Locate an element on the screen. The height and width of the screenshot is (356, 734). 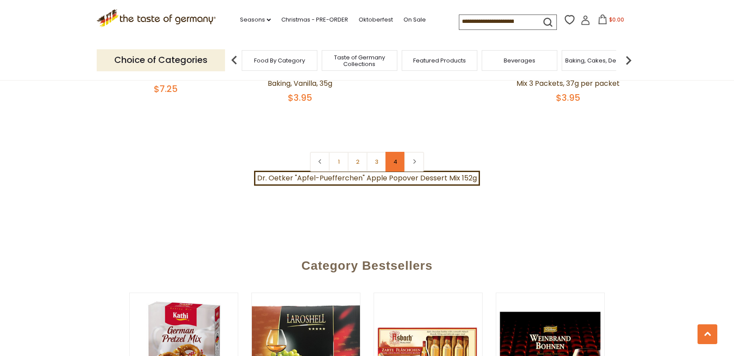
span: Food By Category is located at coordinates (280, 60).